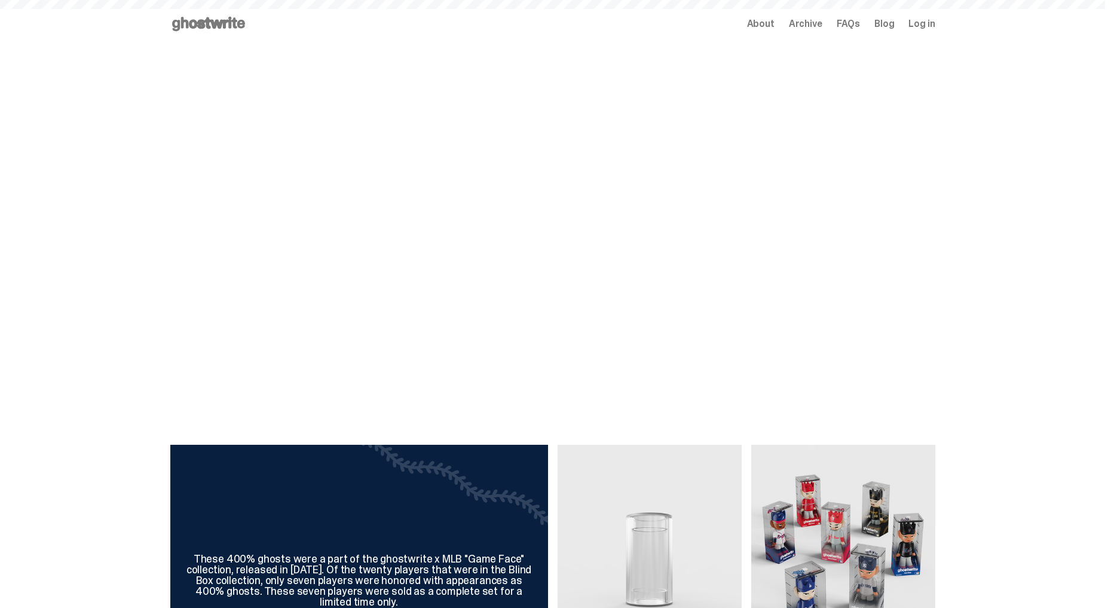 The width and height of the screenshot is (1114, 608). What do you see at coordinates (848, 24) in the screenshot?
I see `a: FAQs` at bounding box center [848, 24].